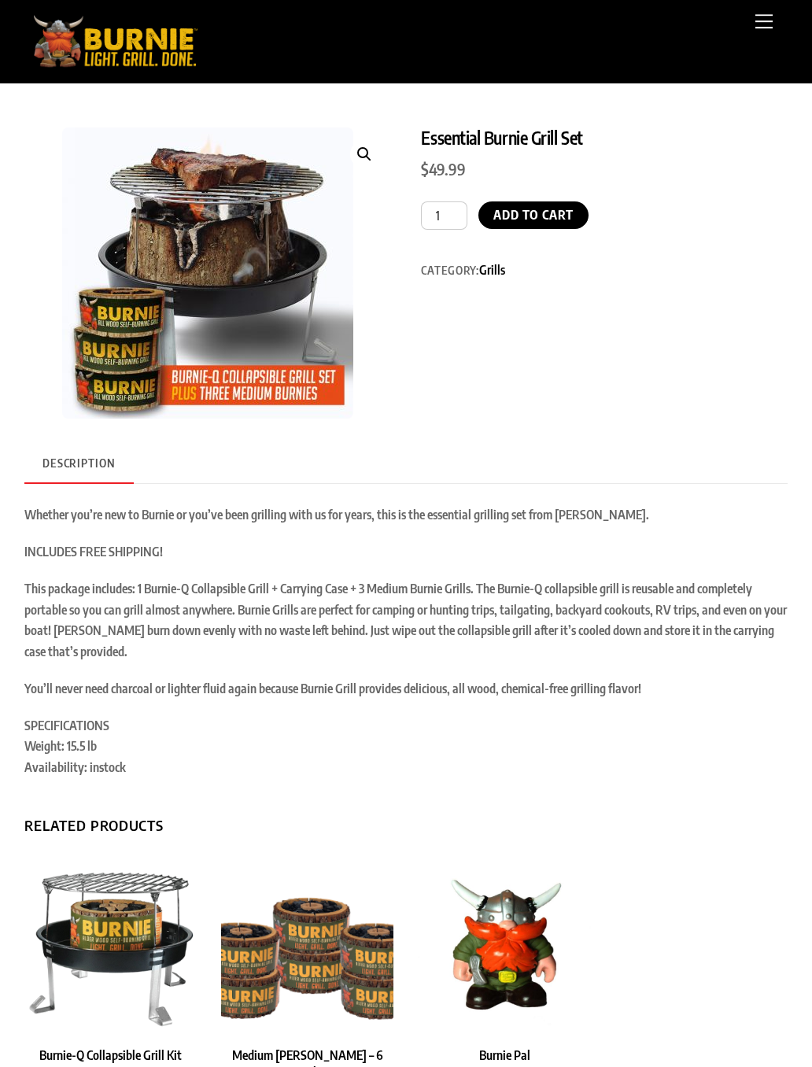 The image size is (812, 1067). Describe the element at coordinates (406, 515) in the screenshot. I see `p: Whether you’re new to Burnie or you’ve been grilling with us for years, this is the essential gri...` at that location.